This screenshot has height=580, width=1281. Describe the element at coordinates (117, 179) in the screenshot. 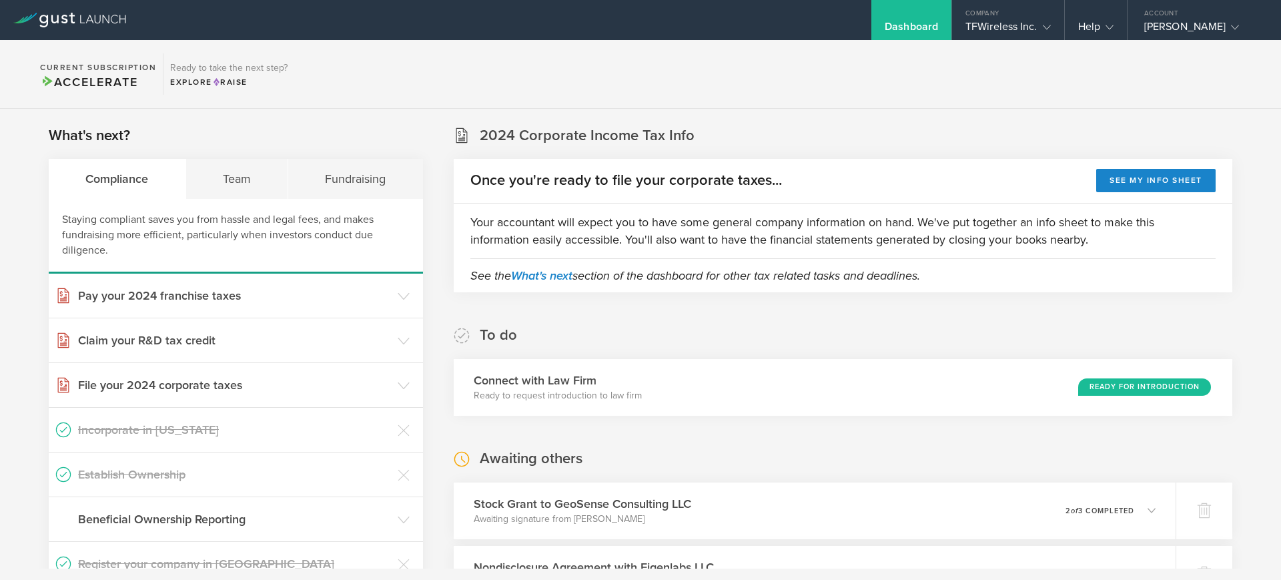

I see `div: Compliance` at that location.